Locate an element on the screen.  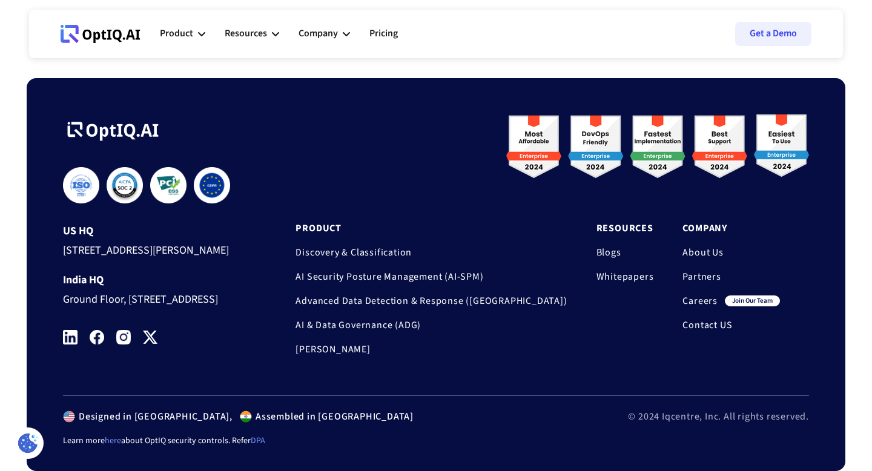
div: Webflow Homepage is located at coordinates (61, 42).